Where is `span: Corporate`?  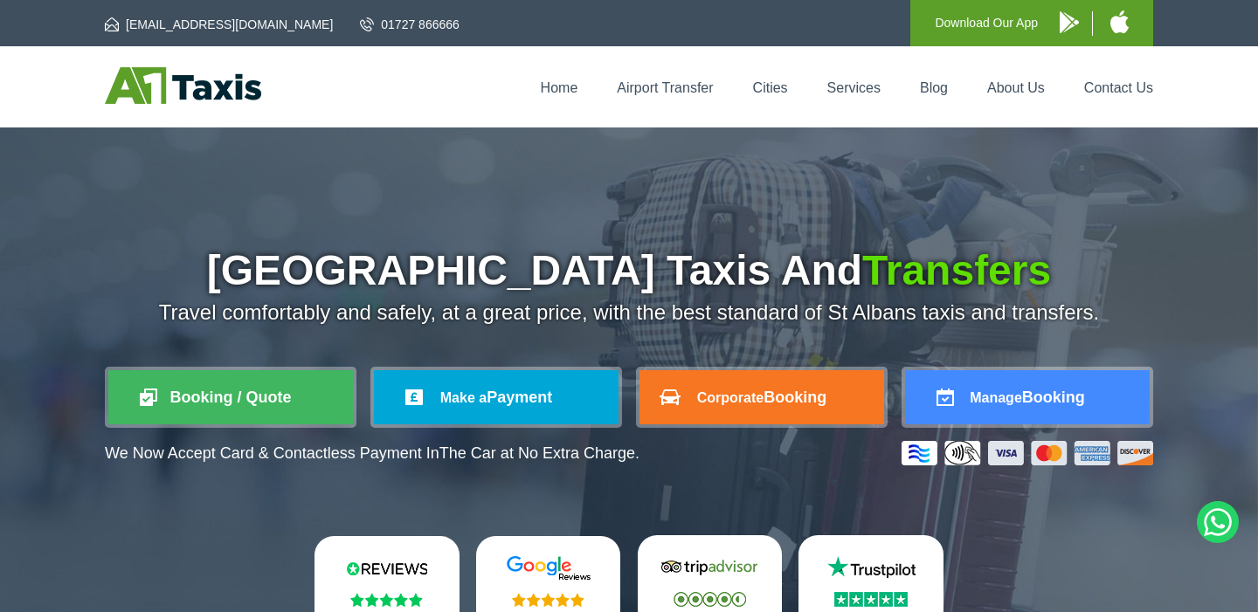 span: Corporate is located at coordinates (730, 398).